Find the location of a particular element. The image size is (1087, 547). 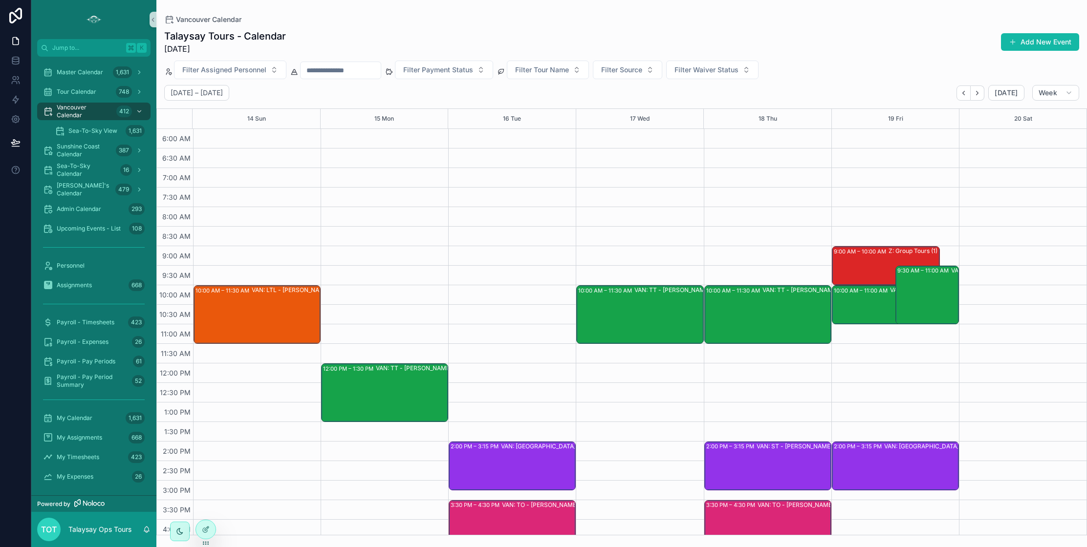

div: 12:00 PM – 1:30 PM is located at coordinates (349, 369).